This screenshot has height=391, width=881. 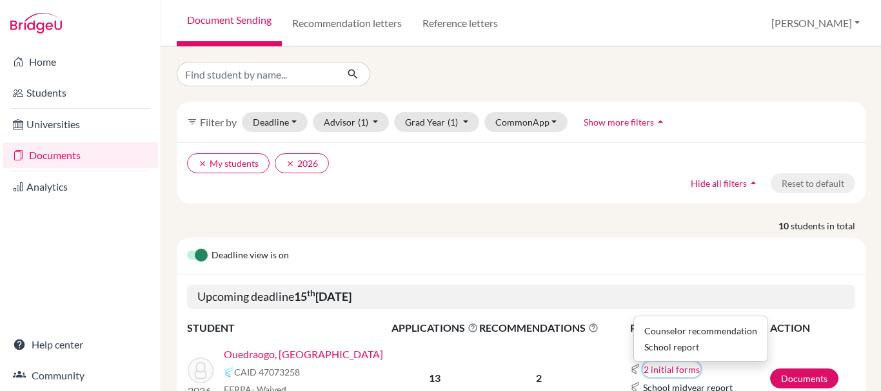 What do you see at coordinates (700, 339) in the screenshot?
I see `div: 2 initial forms` at bounding box center [700, 339].